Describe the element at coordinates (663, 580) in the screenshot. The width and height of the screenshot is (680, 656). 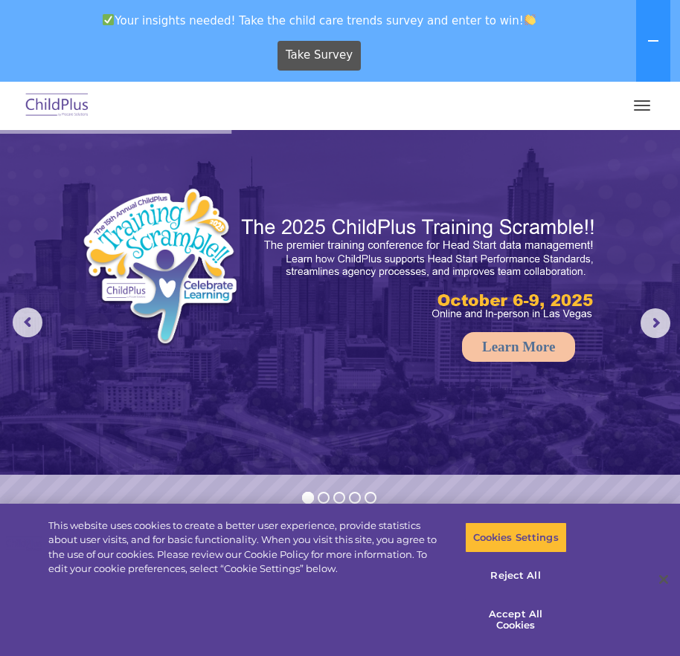
I see `button: Close` at that location.